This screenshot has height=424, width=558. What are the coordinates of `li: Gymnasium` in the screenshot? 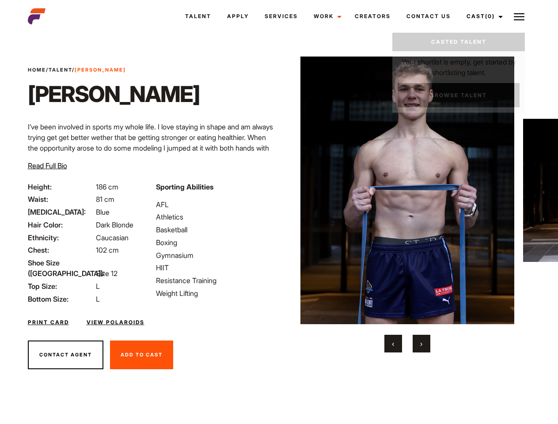 It's located at (215, 255).